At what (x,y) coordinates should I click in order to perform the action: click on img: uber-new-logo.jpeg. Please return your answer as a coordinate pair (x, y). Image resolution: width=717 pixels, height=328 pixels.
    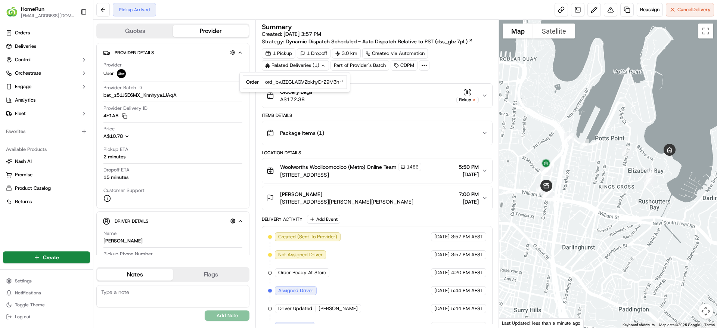
    Looking at the image, I should click on (121, 74).